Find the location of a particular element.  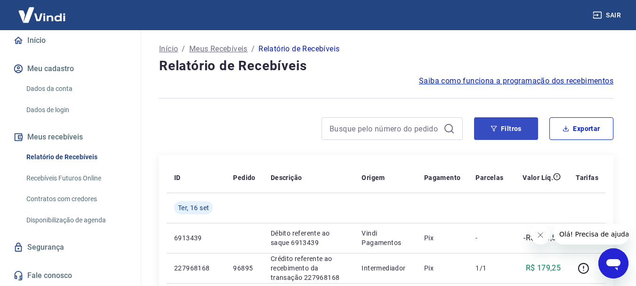

p: Relatório de Recebíveis is located at coordinates (299, 49).